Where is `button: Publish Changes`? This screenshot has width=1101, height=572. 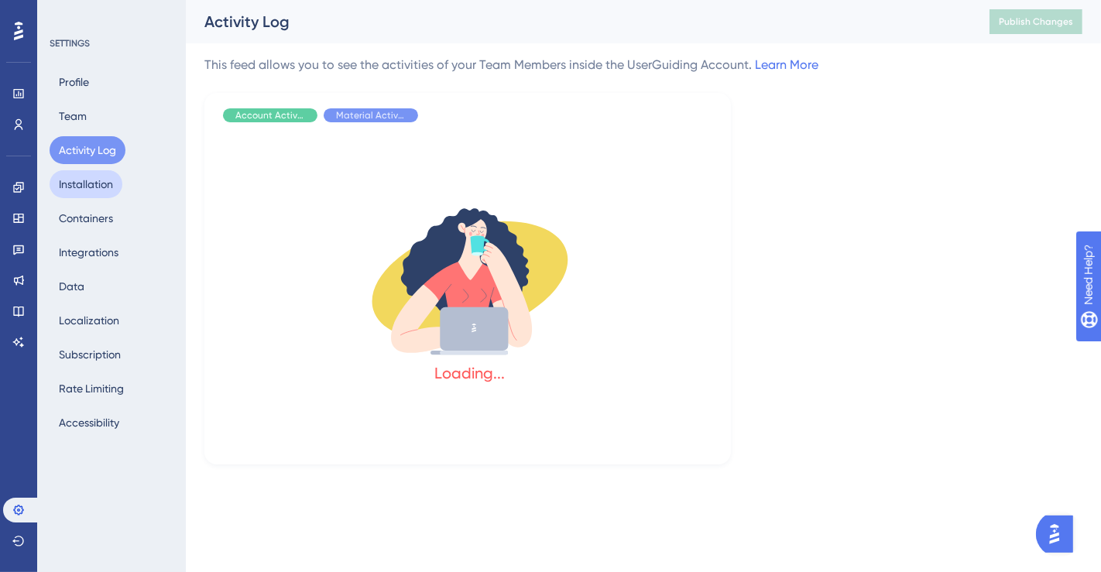
button: Publish Changes is located at coordinates (1036, 22).